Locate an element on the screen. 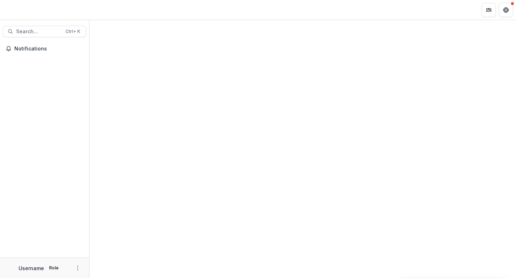 Image resolution: width=516 pixels, height=278 pixels. div: Ctrl + K is located at coordinates (73, 31).